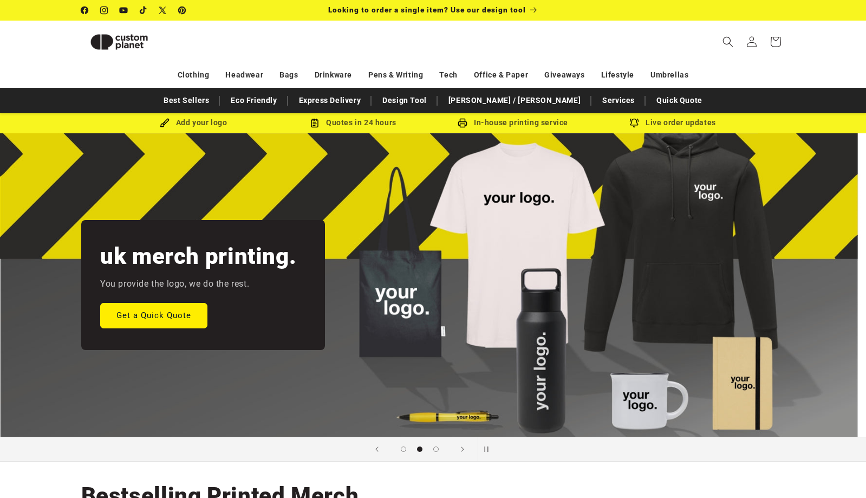 Image resolution: width=866 pixels, height=498 pixels. What do you see at coordinates (673, 122) in the screenshot?
I see `div: Live order updates` at bounding box center [673, 122].